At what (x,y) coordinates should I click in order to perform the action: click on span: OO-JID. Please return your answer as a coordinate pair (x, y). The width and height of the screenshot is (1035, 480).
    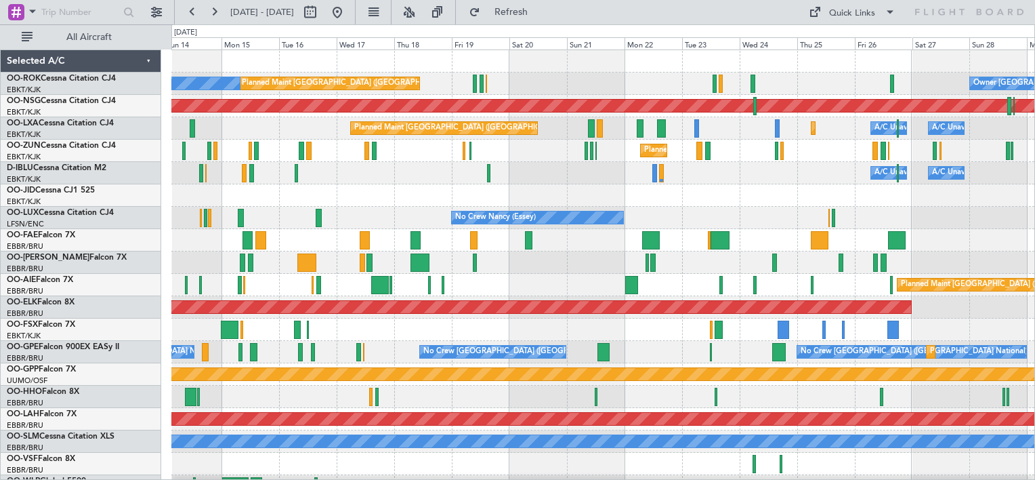
    Looking at the image, I should click on (21, 190).